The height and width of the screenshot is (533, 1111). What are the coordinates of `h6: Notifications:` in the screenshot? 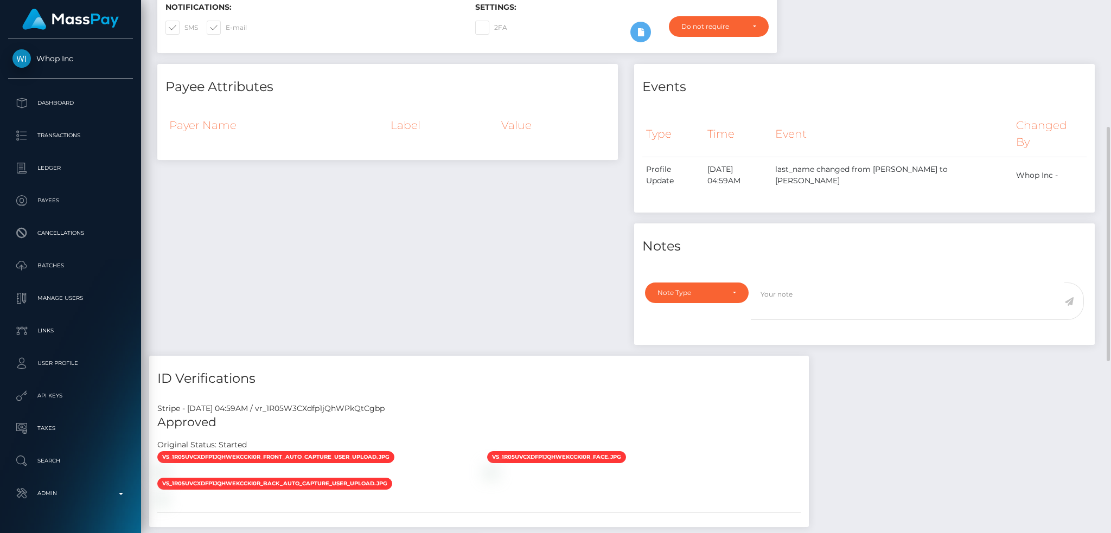 It's located at (312, 7).